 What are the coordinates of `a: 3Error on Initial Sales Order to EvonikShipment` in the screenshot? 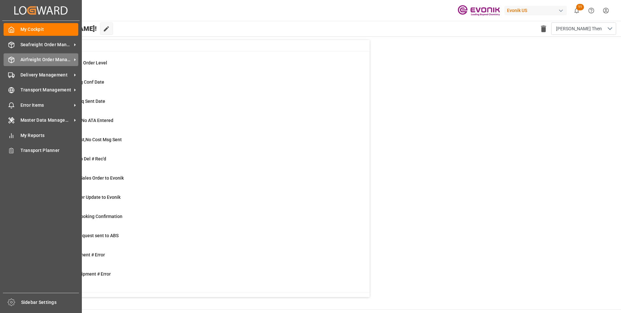 It's located at (198, 181).